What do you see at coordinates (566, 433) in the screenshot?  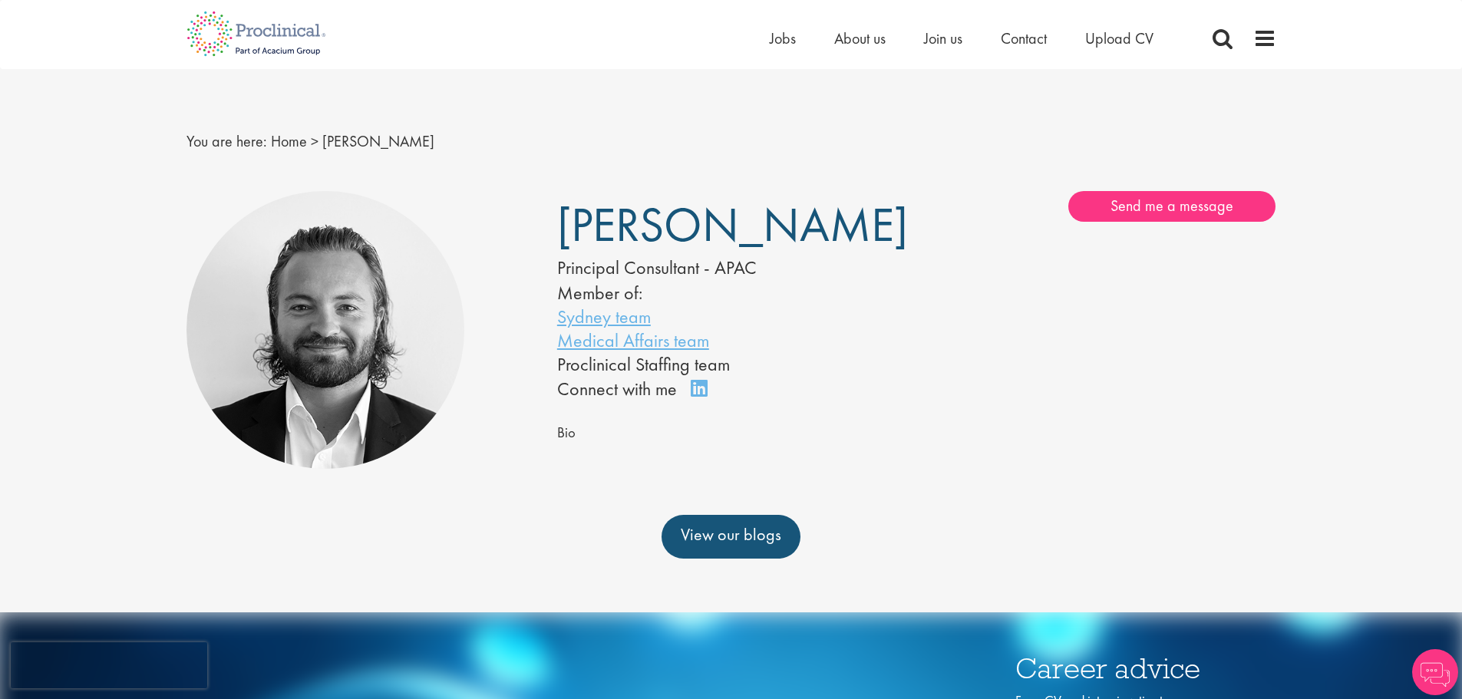 I see `span: Bio` at bounding box center [566, 433].